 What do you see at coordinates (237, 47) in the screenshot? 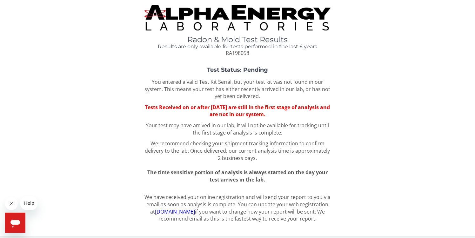
I see `h4: Results are only available for tests performed in the last 6 years` at bounding box center [237, 47].